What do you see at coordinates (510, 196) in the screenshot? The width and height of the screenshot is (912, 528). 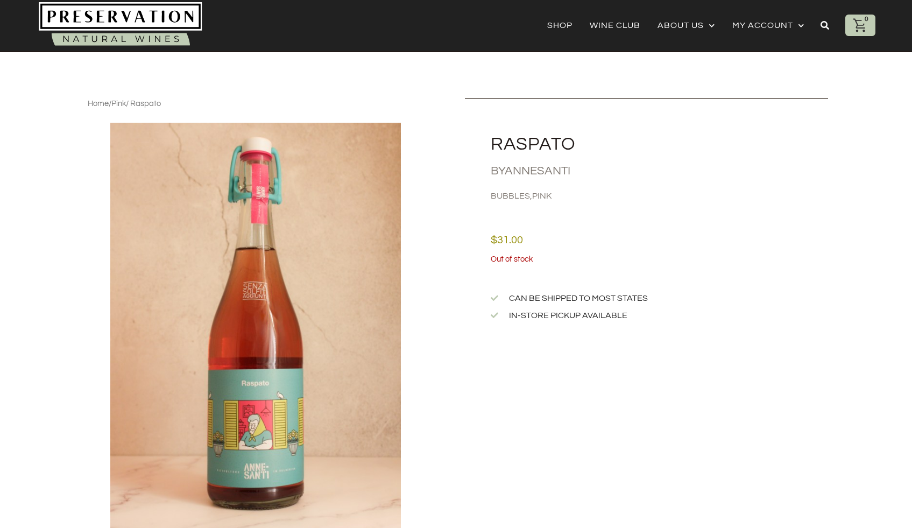 I see `a: Bubbles` at bounding box center [510, 196].